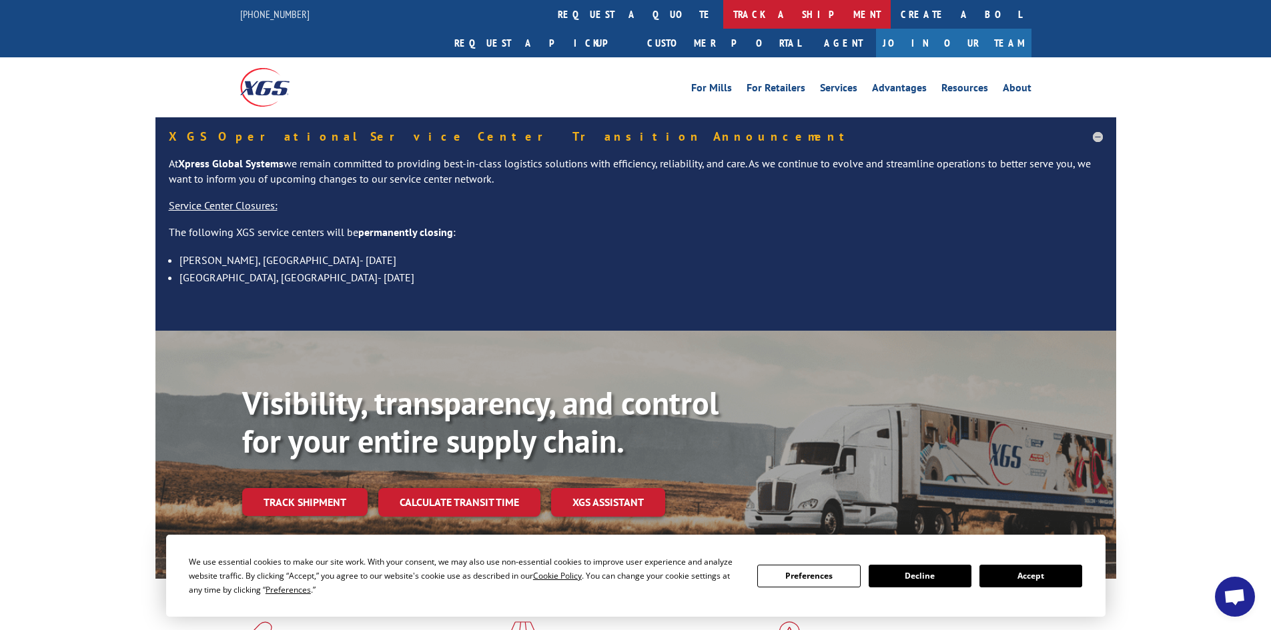 This screenshot has width=1271, height=630. Describe the element at coordinates (288, 590) in the screenshot. I see `span: Preferences` at that location.